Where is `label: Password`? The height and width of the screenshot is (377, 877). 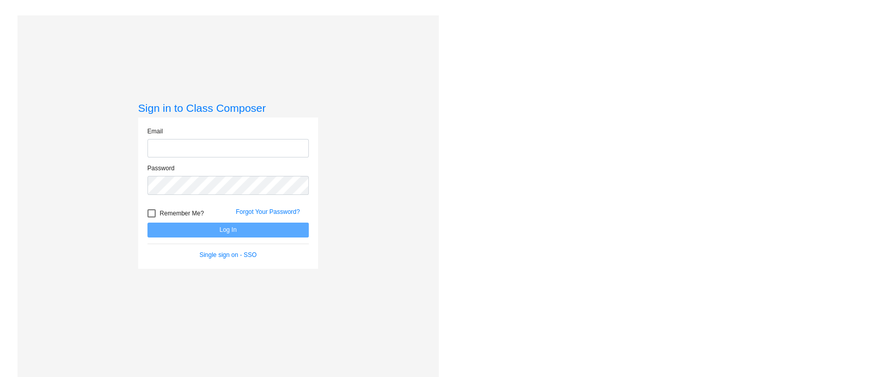 label: Password is located at coordinates (161, 168).